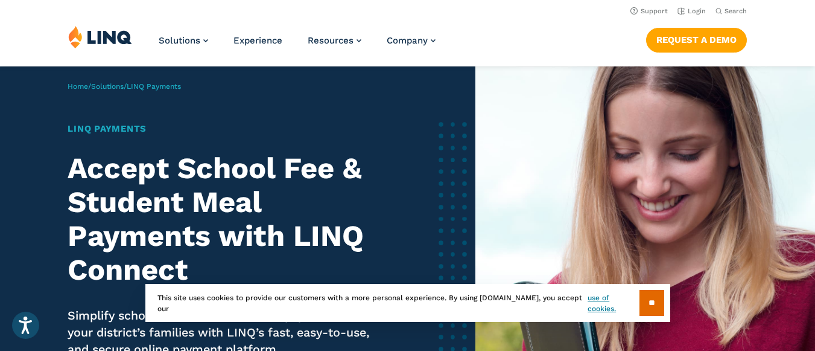 The image size is (815, 351). What do you see at coordinates (411, 40) in the screenshot?
I see `a: Company` at bounding box center [411, 40].